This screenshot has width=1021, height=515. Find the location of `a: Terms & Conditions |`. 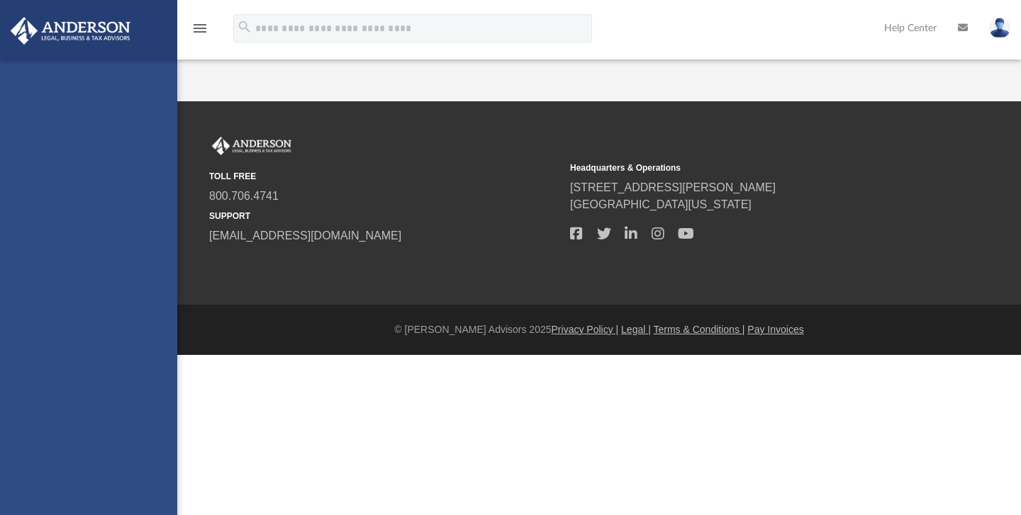

a: Terms & Conditions | is located at coordinates (699, 330).